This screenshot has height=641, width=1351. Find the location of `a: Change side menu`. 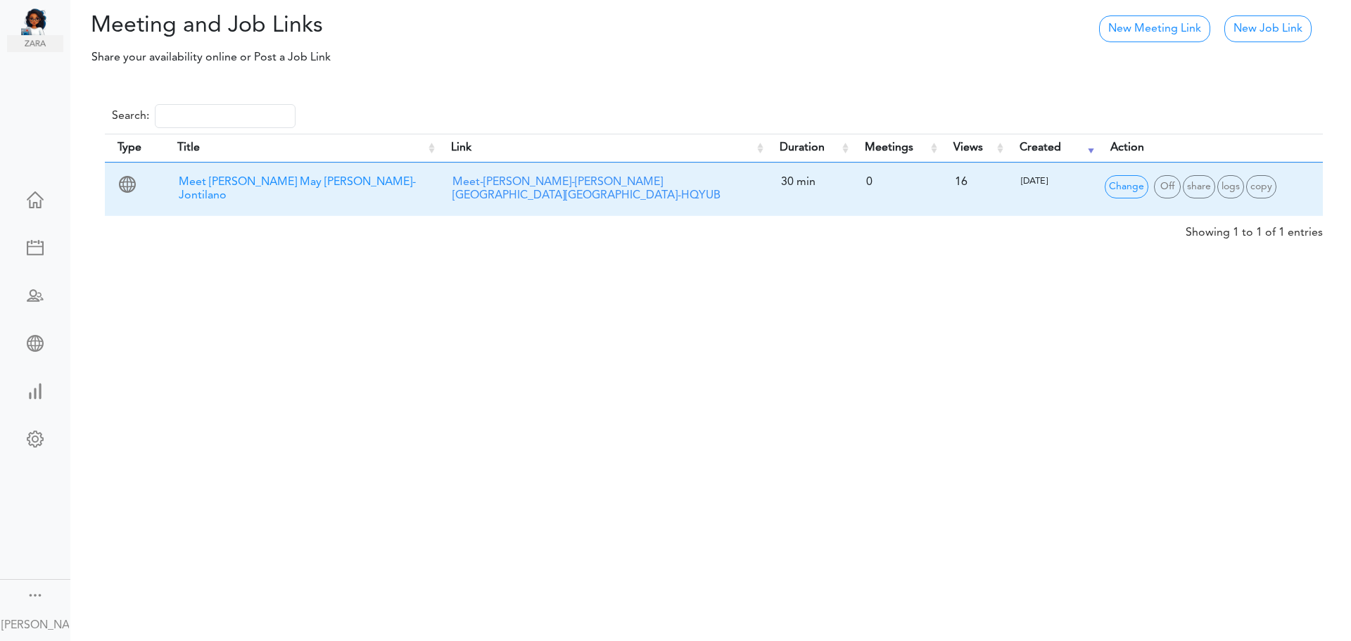

a: Change side menu is located at coordinates (35, 597).